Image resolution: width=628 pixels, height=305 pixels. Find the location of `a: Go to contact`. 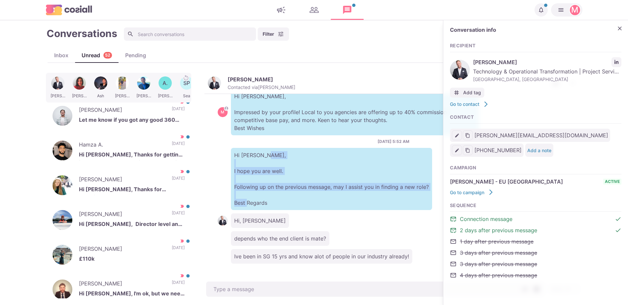

a: Go to contact is located at coordinates (470, 104).